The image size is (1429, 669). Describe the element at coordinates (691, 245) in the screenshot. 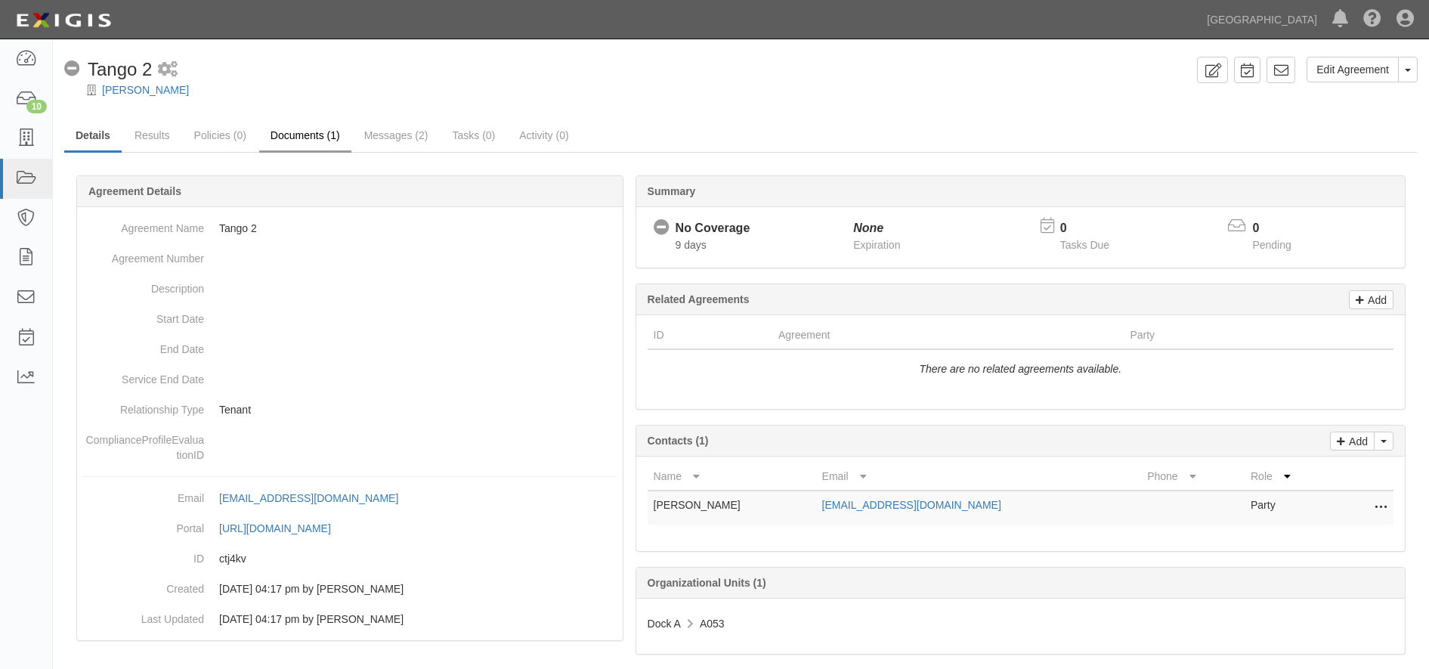

I see `span: Since 08/29/2025` at that location.